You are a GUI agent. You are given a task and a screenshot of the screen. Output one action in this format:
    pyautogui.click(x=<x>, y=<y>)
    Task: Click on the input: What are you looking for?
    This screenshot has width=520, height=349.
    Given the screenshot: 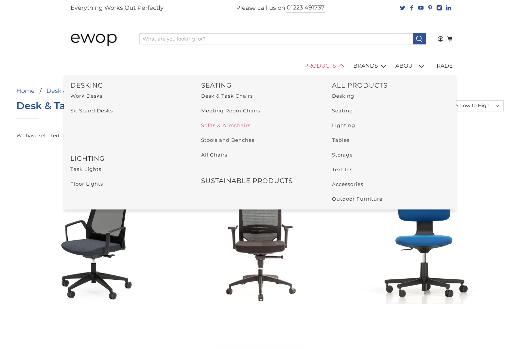 What is the action you would take?
    pyautogui.click(x=276, y=39)
    